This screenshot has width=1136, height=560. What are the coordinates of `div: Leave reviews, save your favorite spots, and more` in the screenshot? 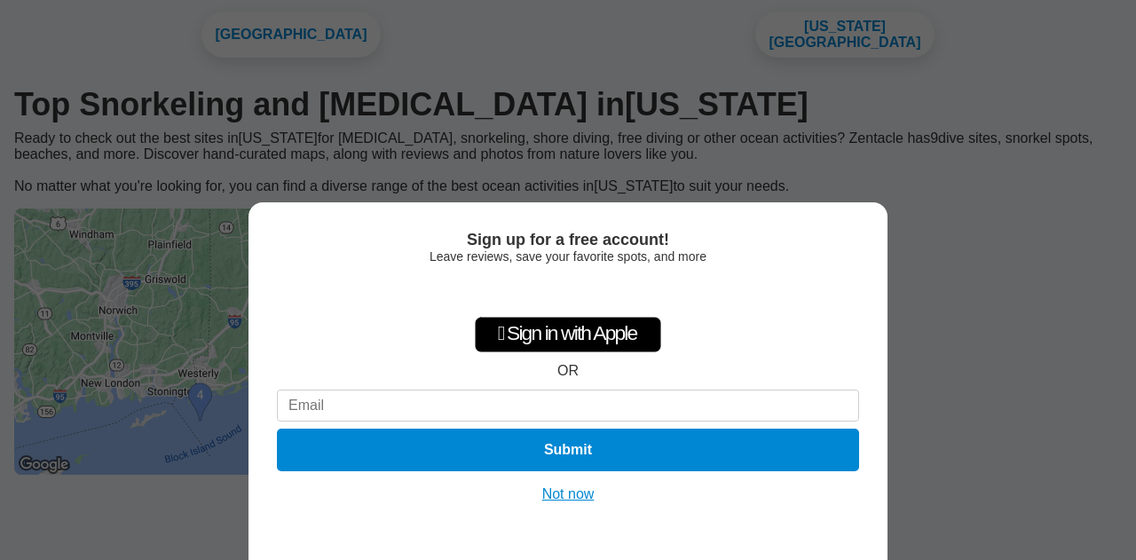 It's located at (568, 257).